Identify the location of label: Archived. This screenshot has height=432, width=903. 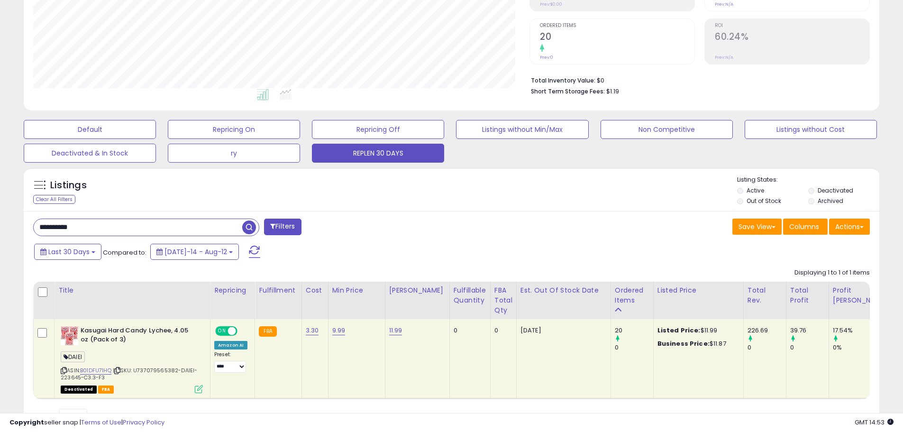
(831, 201).